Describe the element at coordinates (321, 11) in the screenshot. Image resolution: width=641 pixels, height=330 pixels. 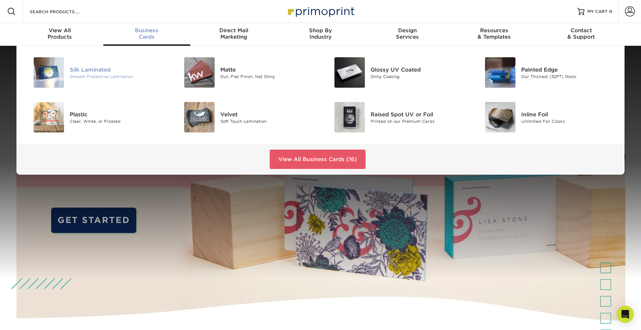
I see `img: Primoprint` at that location.